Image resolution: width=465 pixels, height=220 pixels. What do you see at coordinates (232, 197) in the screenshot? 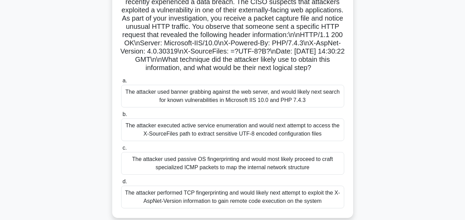
I see `div: The attacker performed TCP fingerprinting and would likely next attempt to exploit the X-AspNet-V...` at bounding box center [232, 197].